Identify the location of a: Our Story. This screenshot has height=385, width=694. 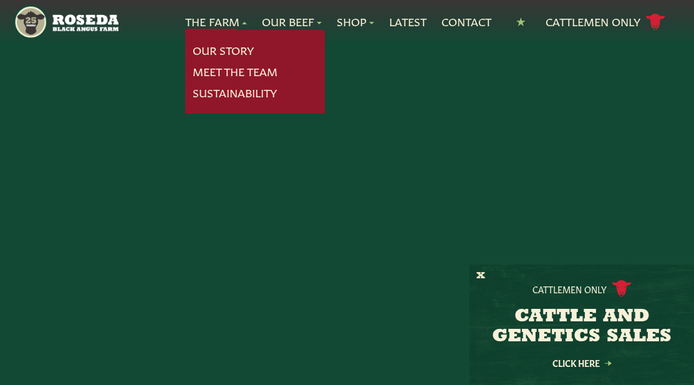
(223, 50).